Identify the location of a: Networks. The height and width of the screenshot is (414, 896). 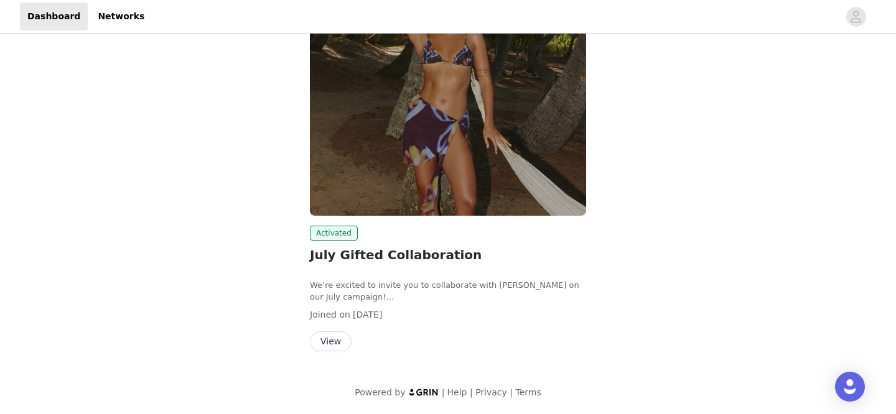
(121, 16).